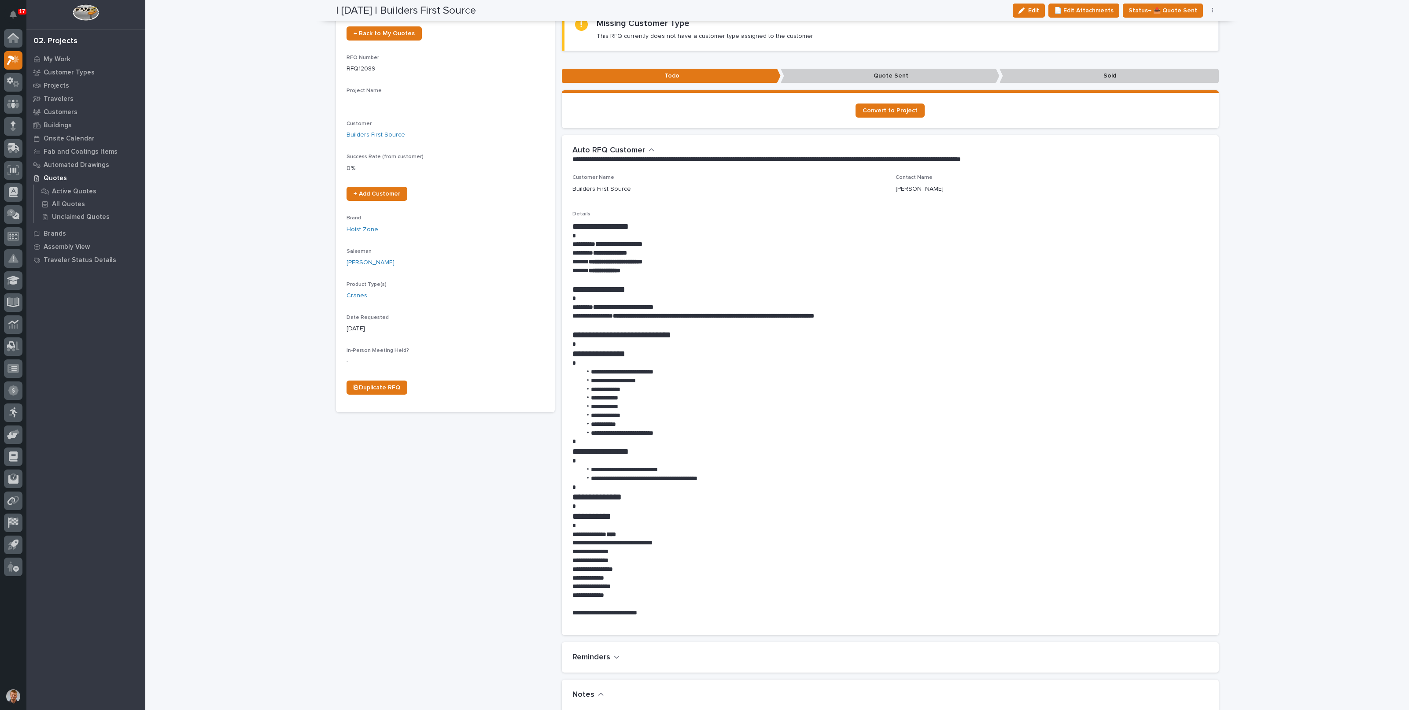  What do you see at coordinates (377, 387) in the screenshot?
I see `span: ⎘ Duplicate RFQ` at bounding box center [377, 387].